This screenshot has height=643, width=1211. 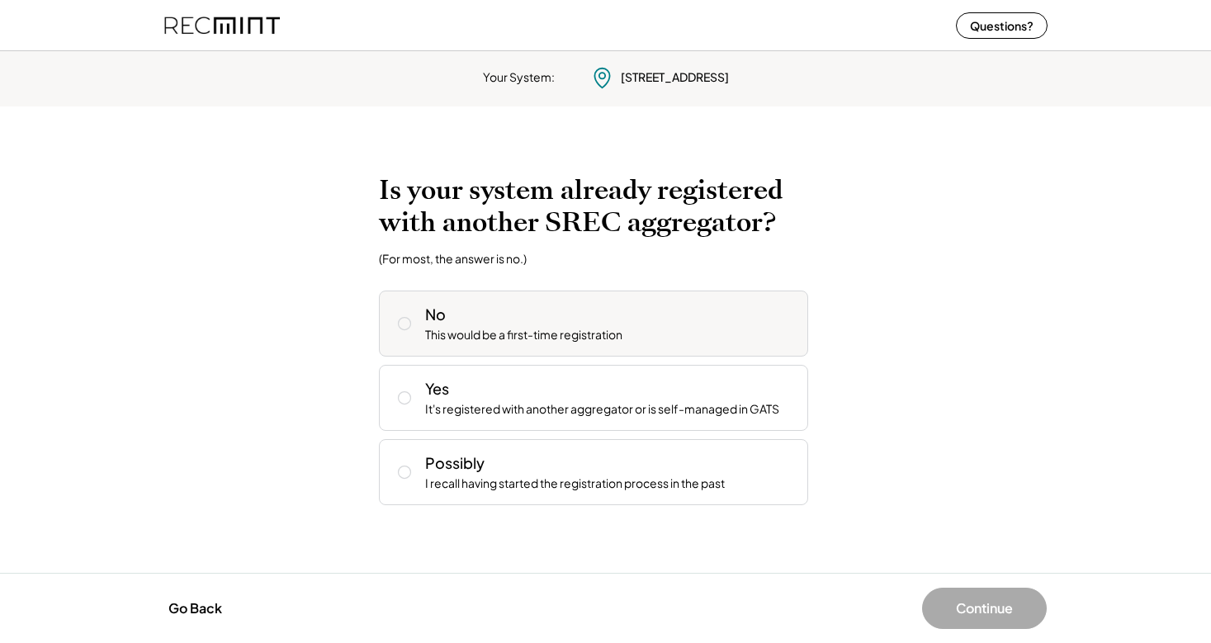 What do you see at coordinates (606, 206) in the screenshot?
I see `h2: Is your system already registered with another SREC aggregator?` at bounding box center [606, 206].